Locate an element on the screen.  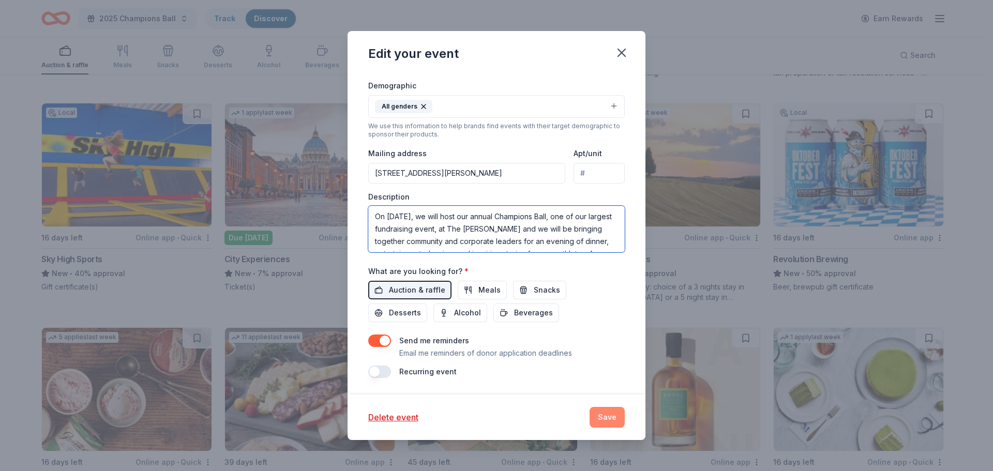
button: Beverages is located at coordinates (526, 313).